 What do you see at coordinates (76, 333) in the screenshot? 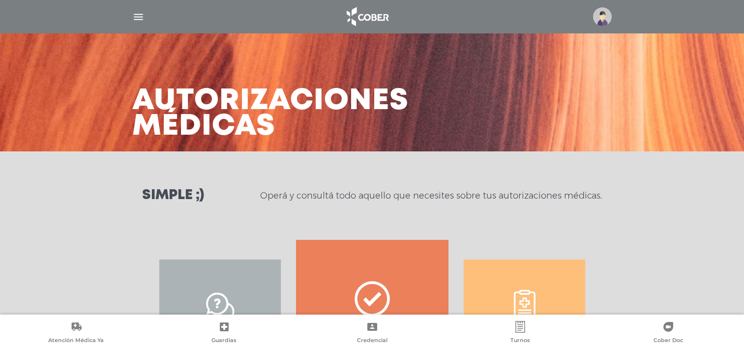
I see `a: Atención Médica Ya` at bounding box center [76, 333].